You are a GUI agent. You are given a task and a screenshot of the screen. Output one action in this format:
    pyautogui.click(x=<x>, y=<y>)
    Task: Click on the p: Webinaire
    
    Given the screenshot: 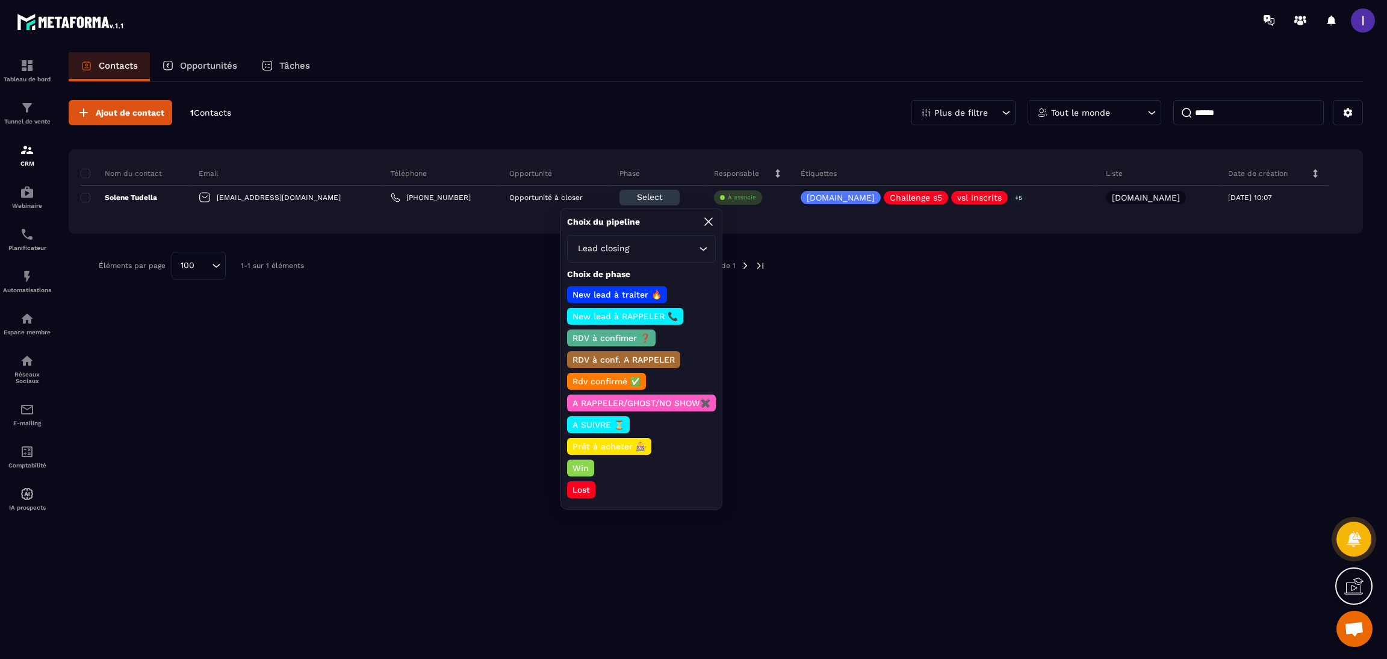 What is the action you would take?
    pyautogui.click(x=27, y=205)
    